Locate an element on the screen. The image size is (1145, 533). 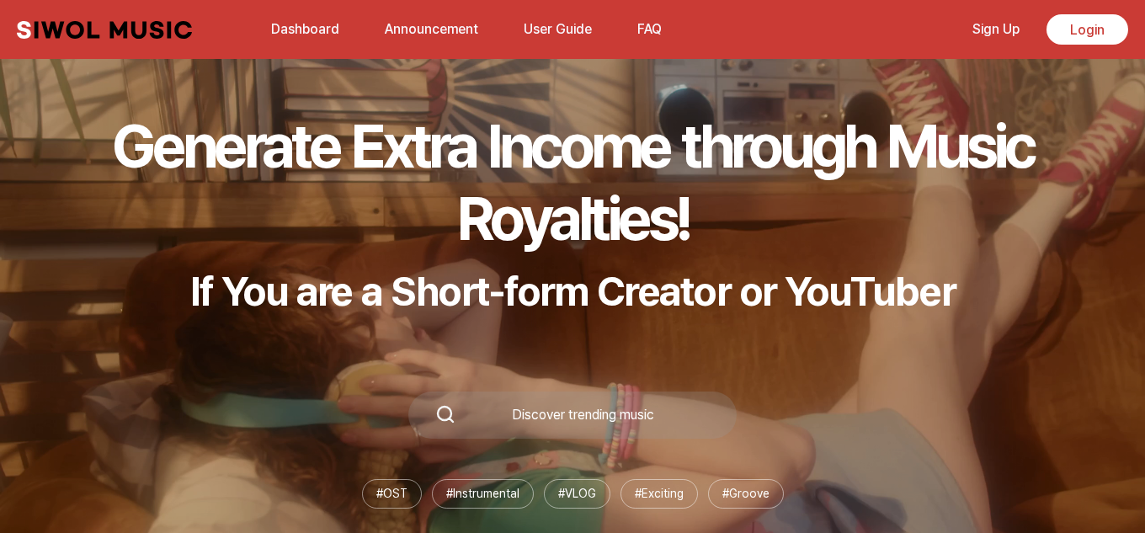
a: Dashboard is located at coordinates (305, 29).